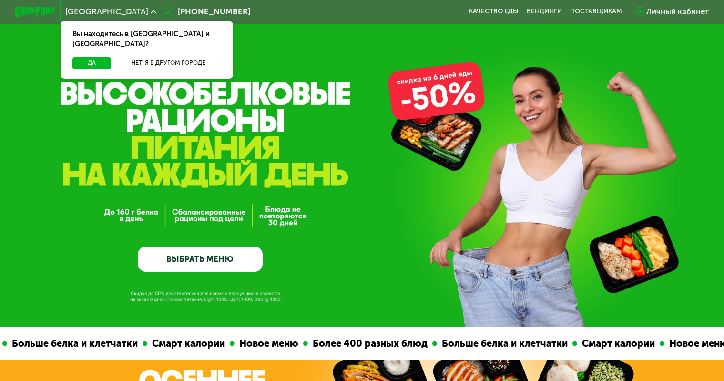 This screenshot has height=381, width=724. I want to click on div: Новое меню, so click(266, 343).